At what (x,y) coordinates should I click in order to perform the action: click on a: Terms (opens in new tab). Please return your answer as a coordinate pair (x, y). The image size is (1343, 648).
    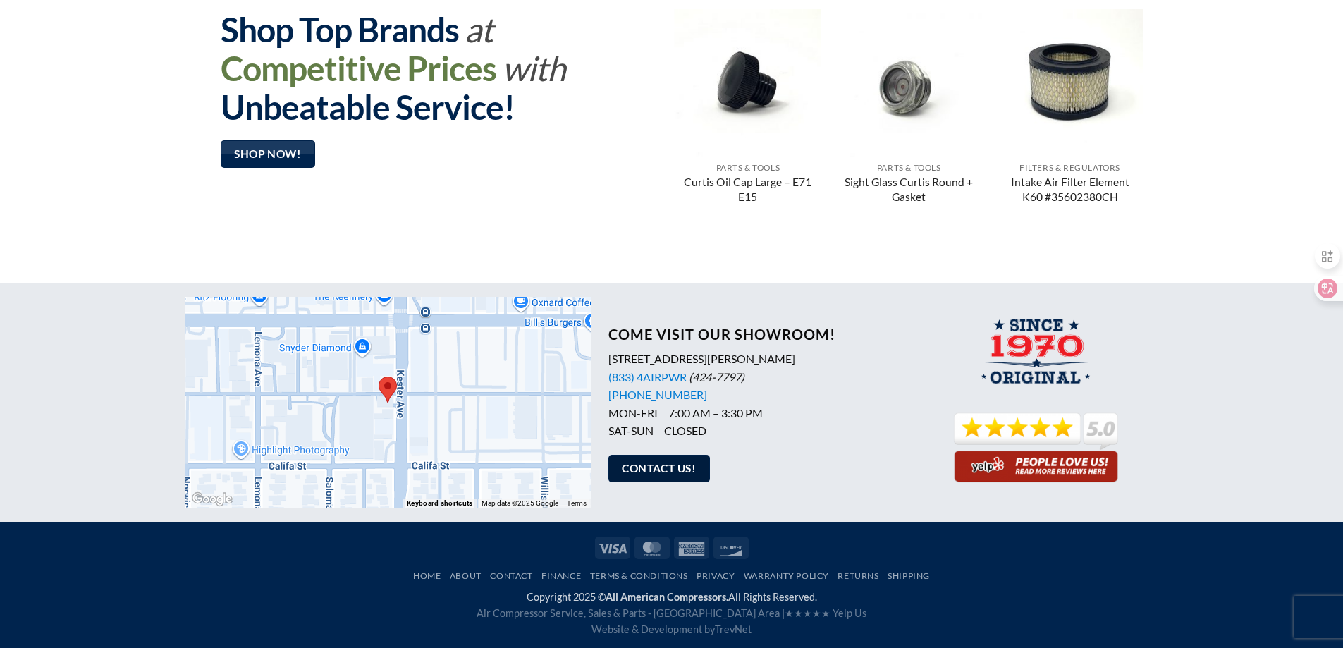
    Looking at the image, I should click on (577, 503).